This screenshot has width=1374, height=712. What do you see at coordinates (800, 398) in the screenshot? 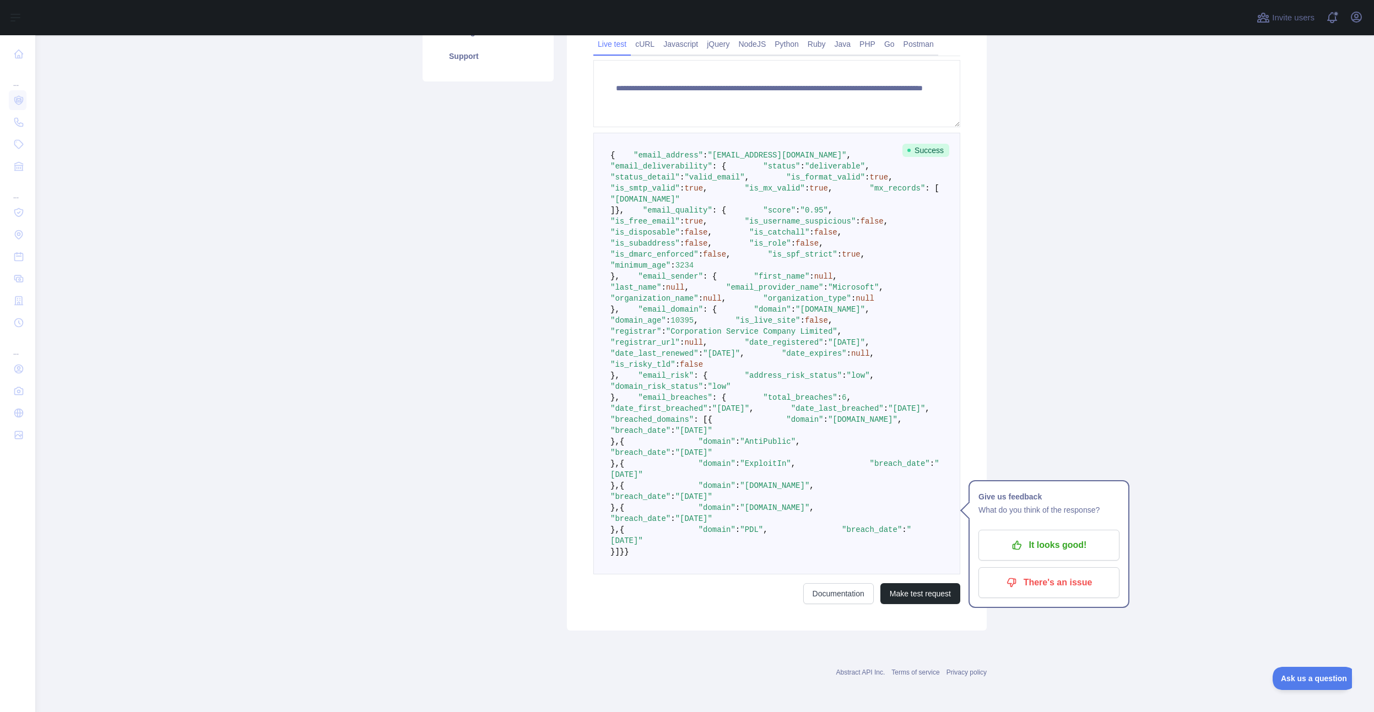
I see `span: "total_breaches"` at bounding box center [800, 398].